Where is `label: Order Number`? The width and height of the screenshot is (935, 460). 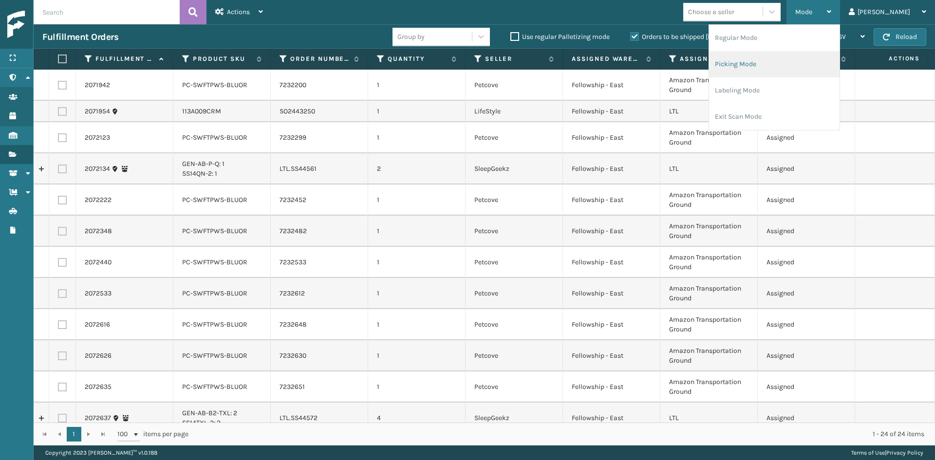 label: Order Number is located at coordinates (319, 59).